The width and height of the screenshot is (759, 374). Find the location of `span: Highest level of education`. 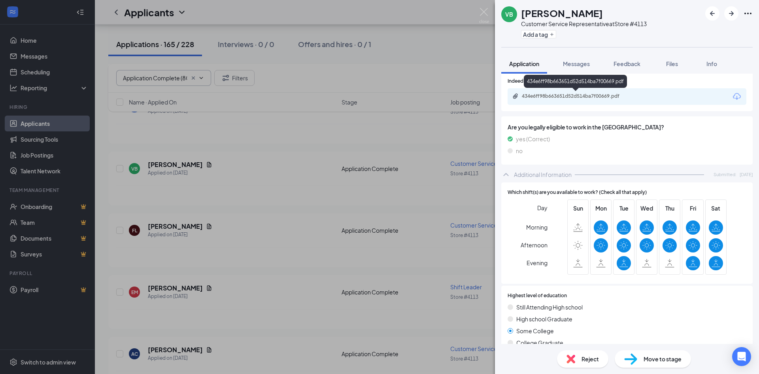

span: Highest level of education is located at coordinates (538, 295).